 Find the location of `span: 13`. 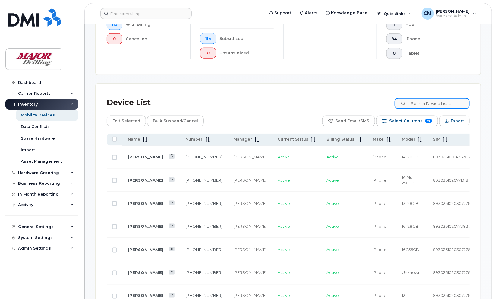

span: 13 is located at coordinates (429, 121).